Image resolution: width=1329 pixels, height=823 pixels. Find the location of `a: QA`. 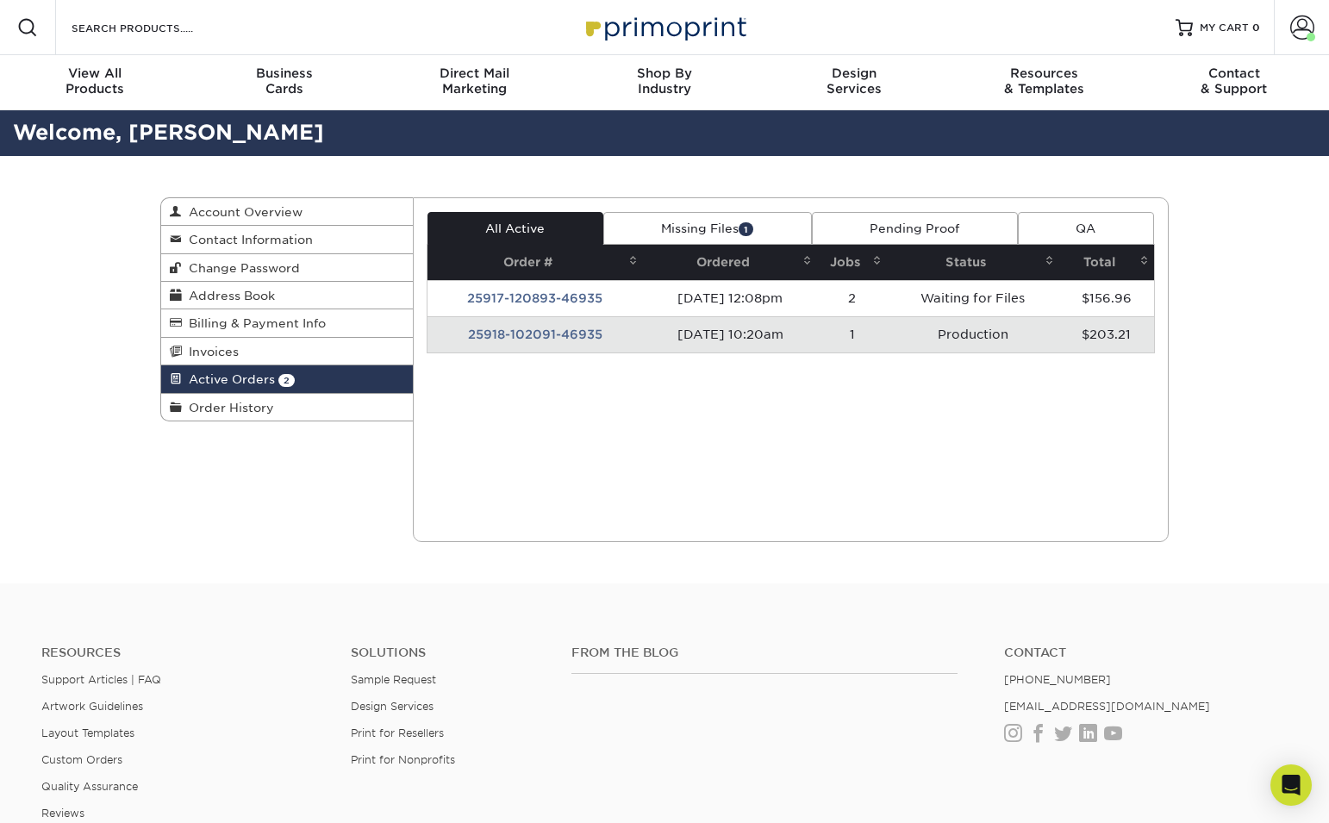

a: QA is located at coordinates (1086, 228).